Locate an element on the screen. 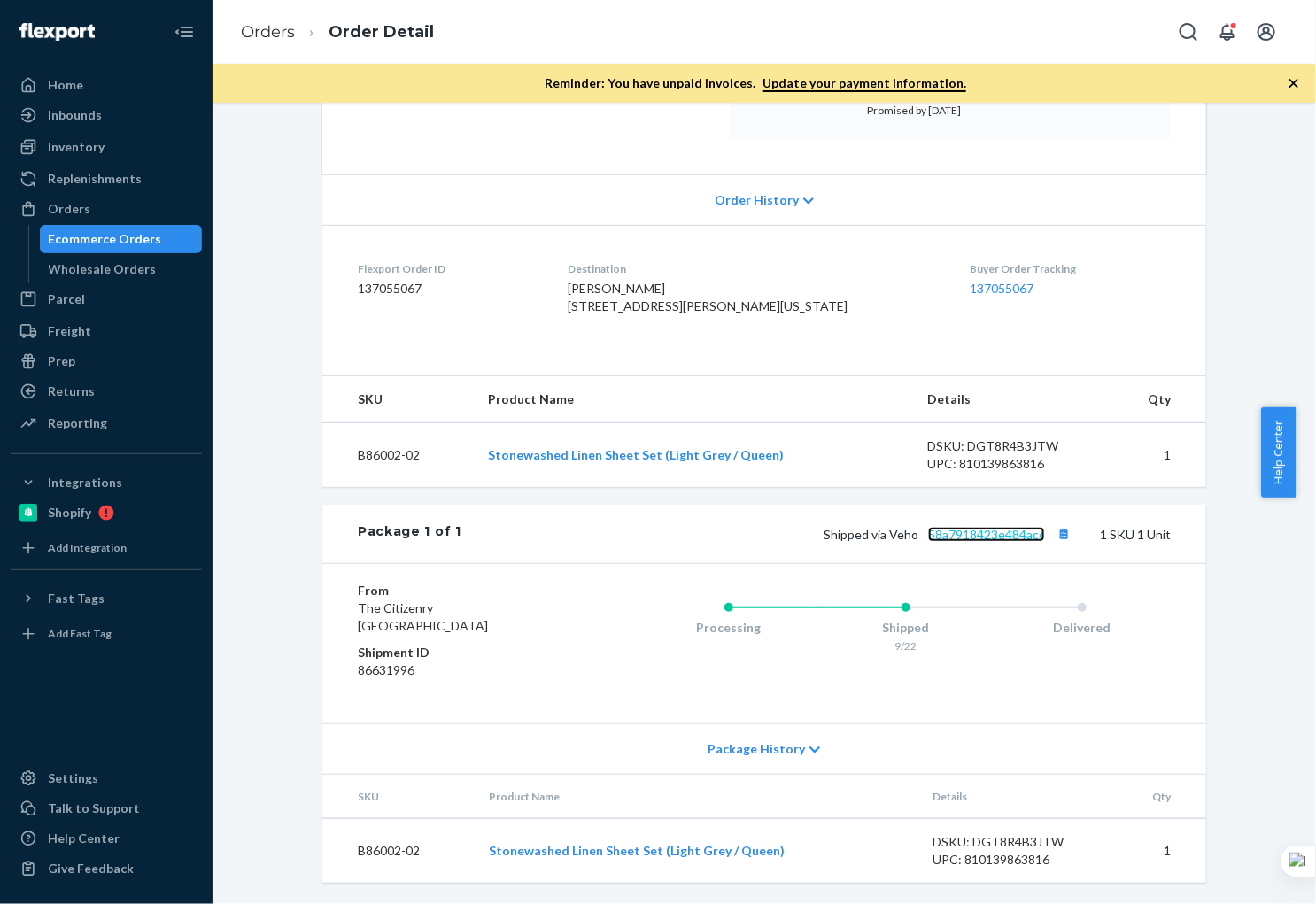  dd: 137055067 is located at coordinates (448, 288).